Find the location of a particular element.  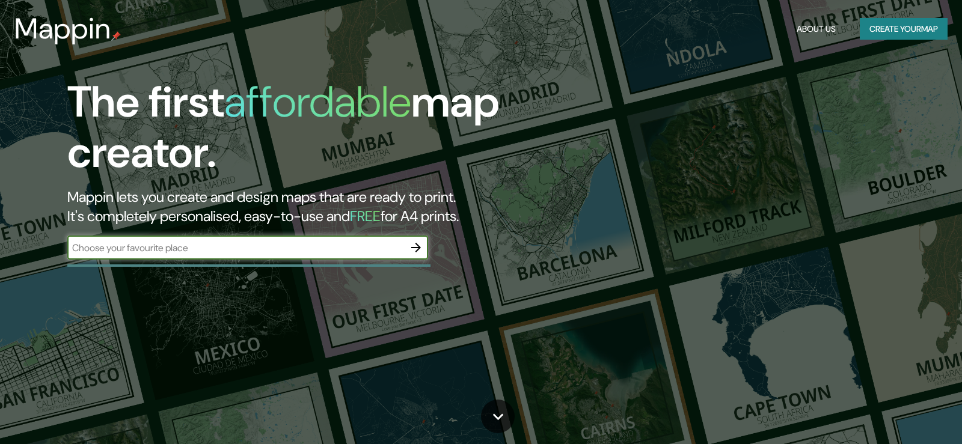

button: Create yourmap is located at coordinates (903, 29).